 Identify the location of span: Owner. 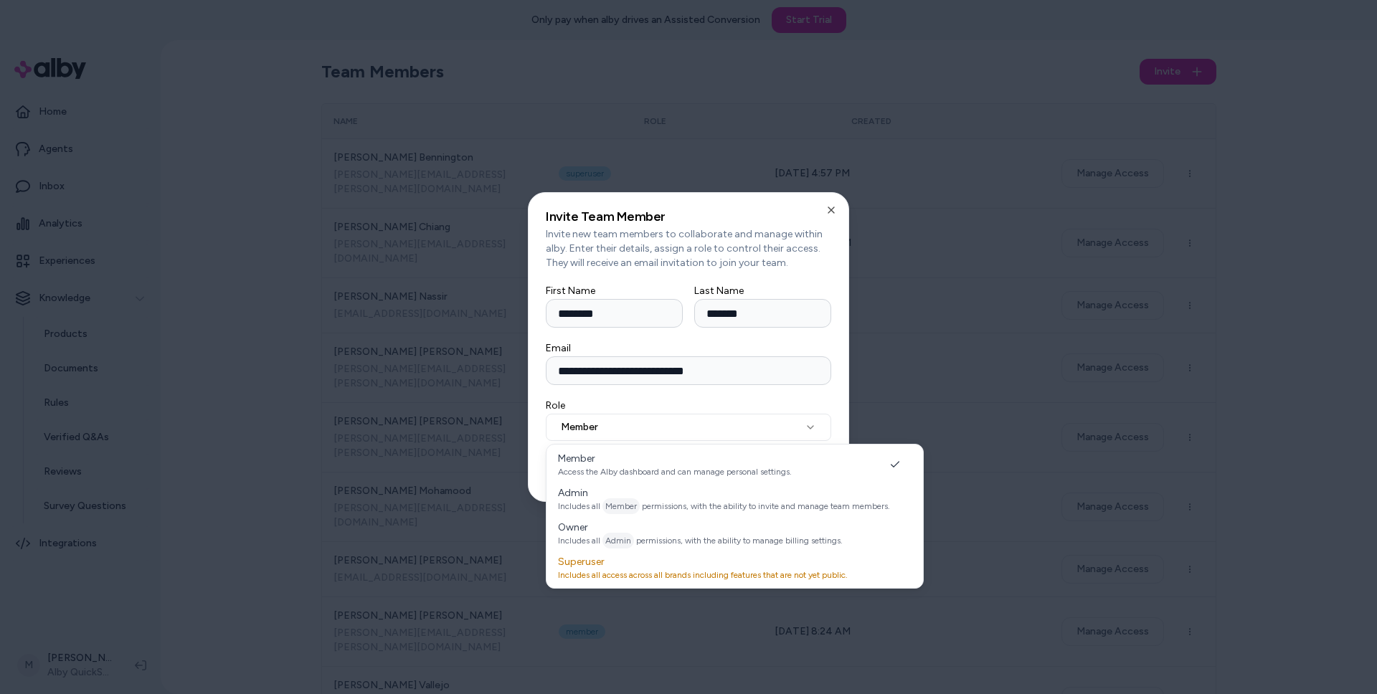
(573, 527).